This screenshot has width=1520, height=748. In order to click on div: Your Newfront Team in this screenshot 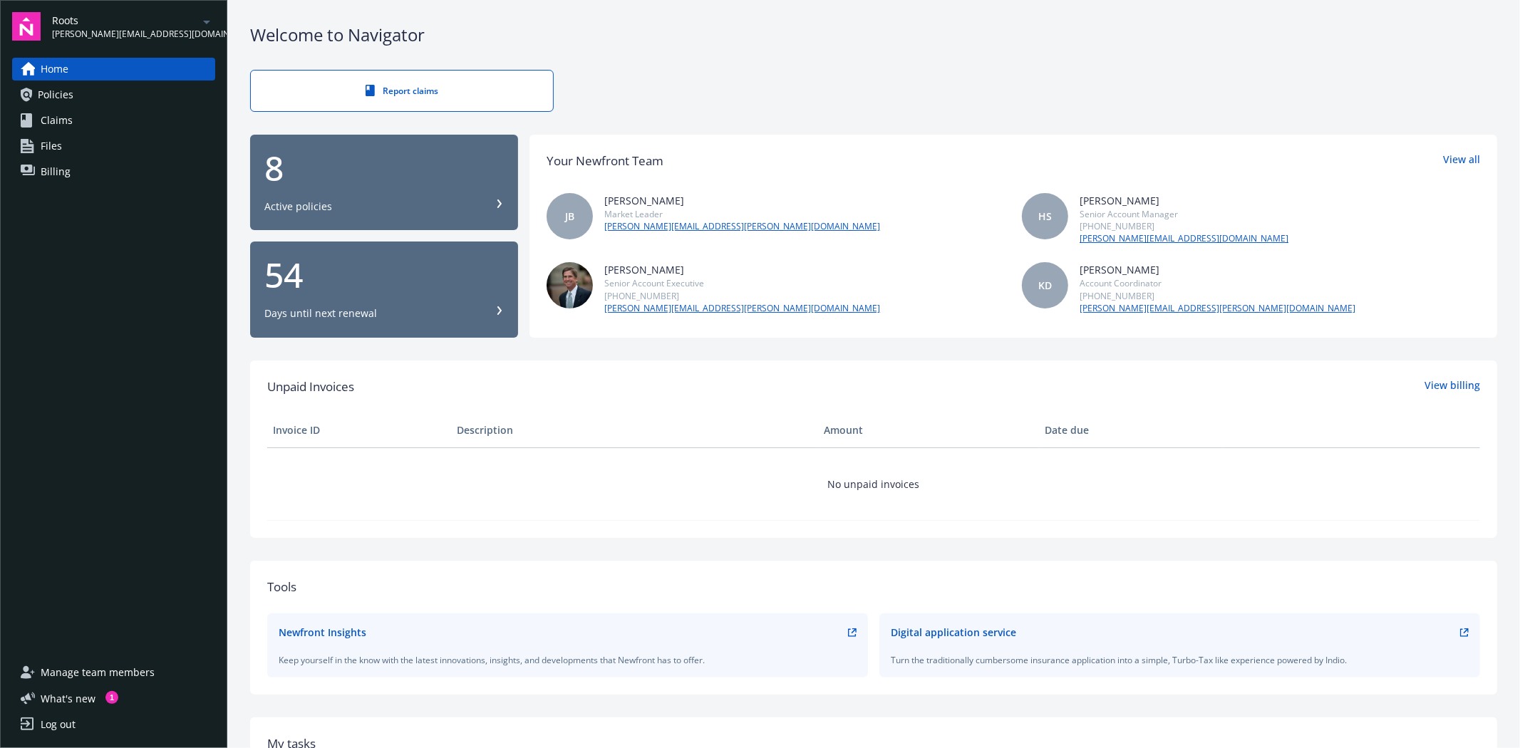, I will do `click(605, 161)`.